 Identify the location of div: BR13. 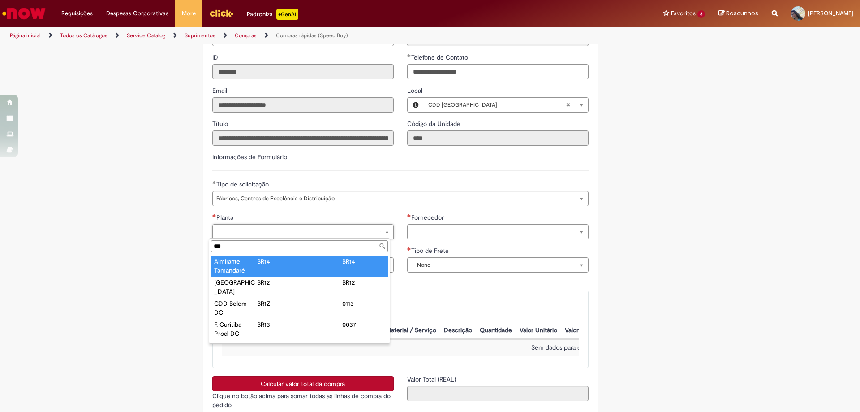
(278, 324).